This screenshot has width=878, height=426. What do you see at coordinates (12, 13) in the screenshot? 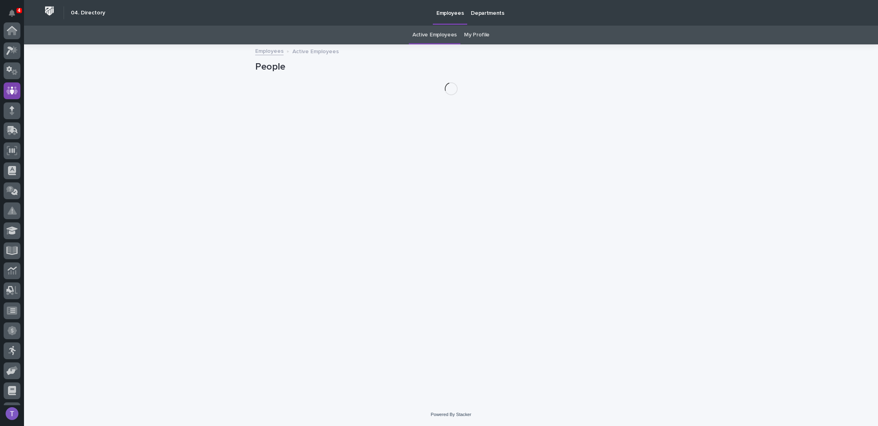
I see `button: Notifications` at bounding box center [12, 13].